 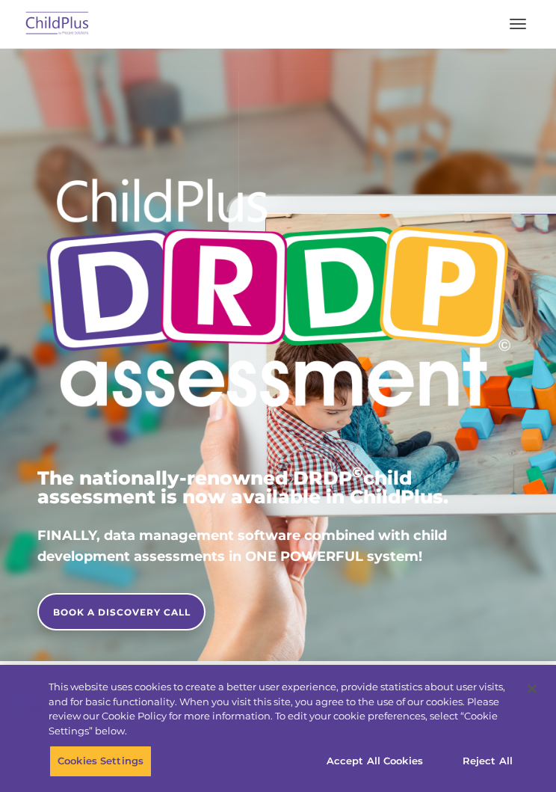 I want to click on button: Reject All, so click(x=488, y=761).